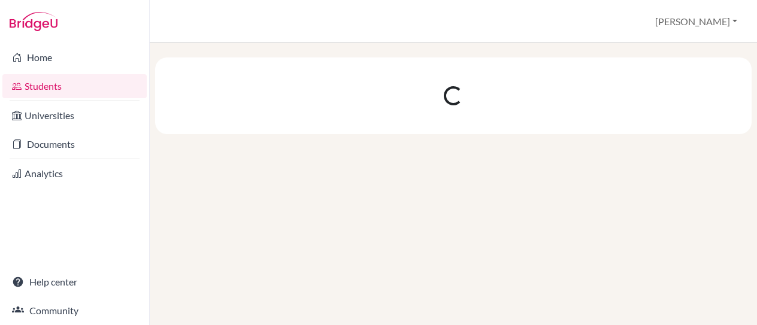  What do you see at coordinates (34, 22) in the screenshot?
I see `img: Bridge-U` at bounding box center [34, 22].